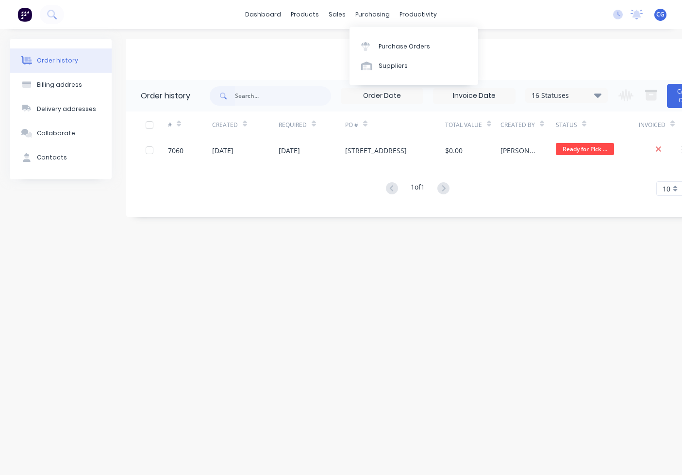  Describe the element at coordinates (474, 96) in the screenshot. I see `input: Invoice Date` at that location.